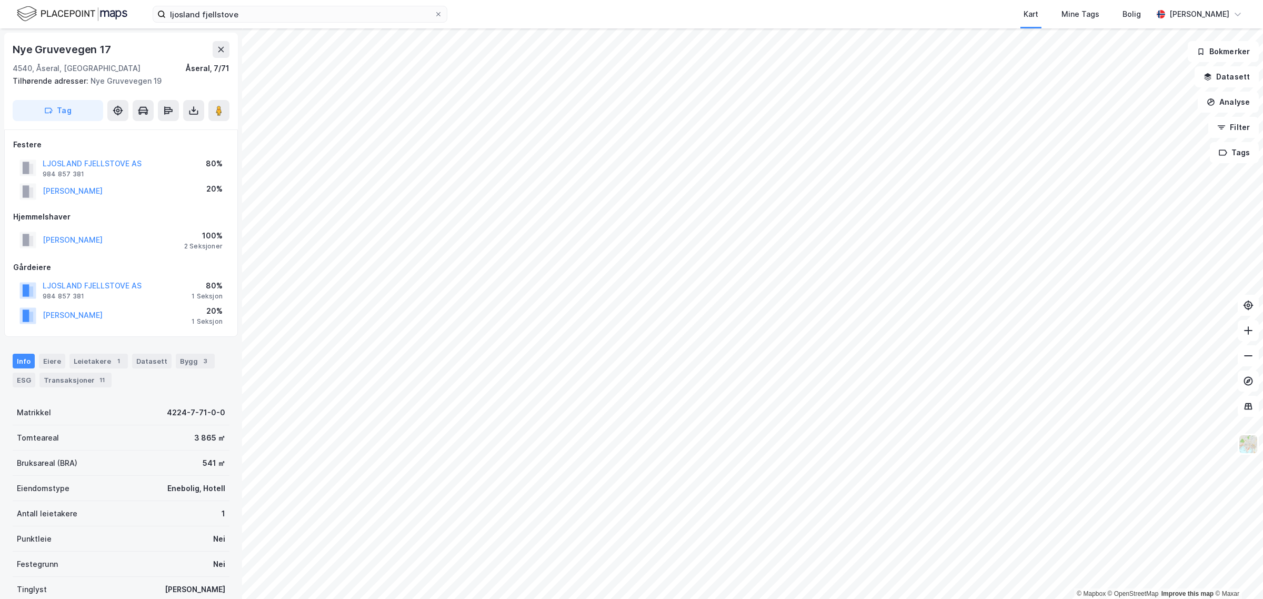 The width and height of the screenshot is (1263, 599). I want to click on div: 11, so click(102, 380).